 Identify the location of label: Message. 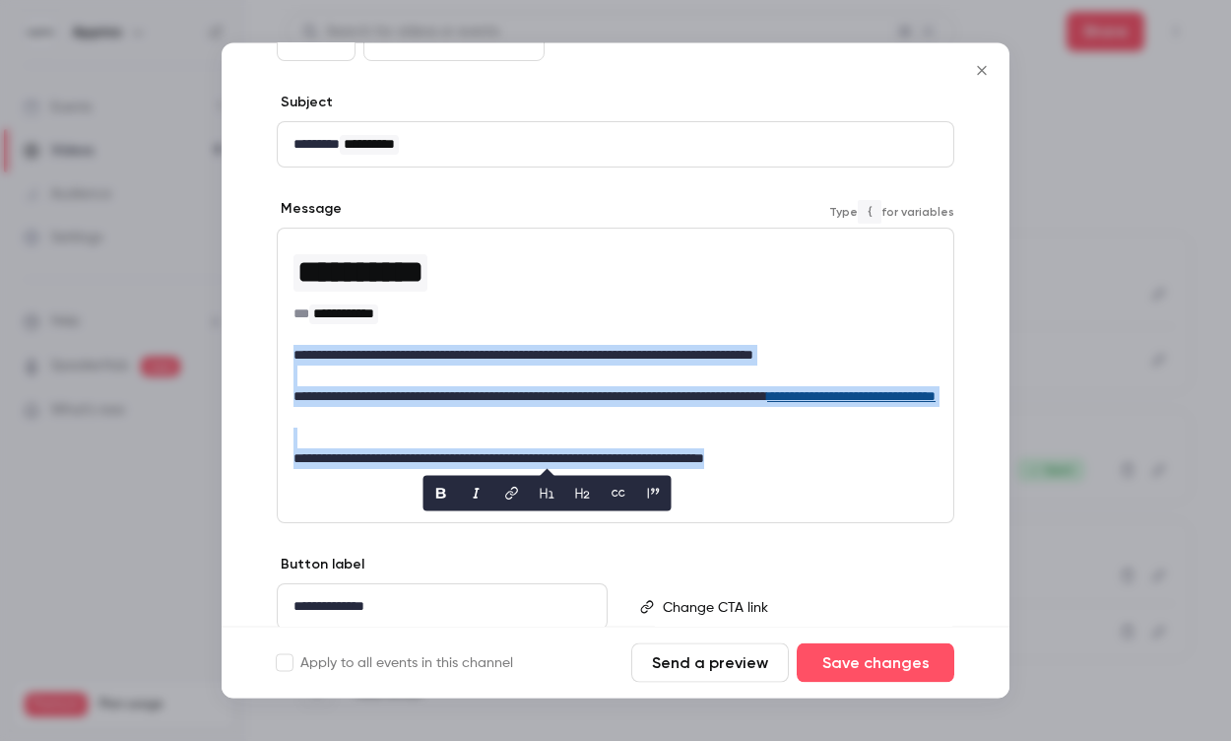
(309, 210).